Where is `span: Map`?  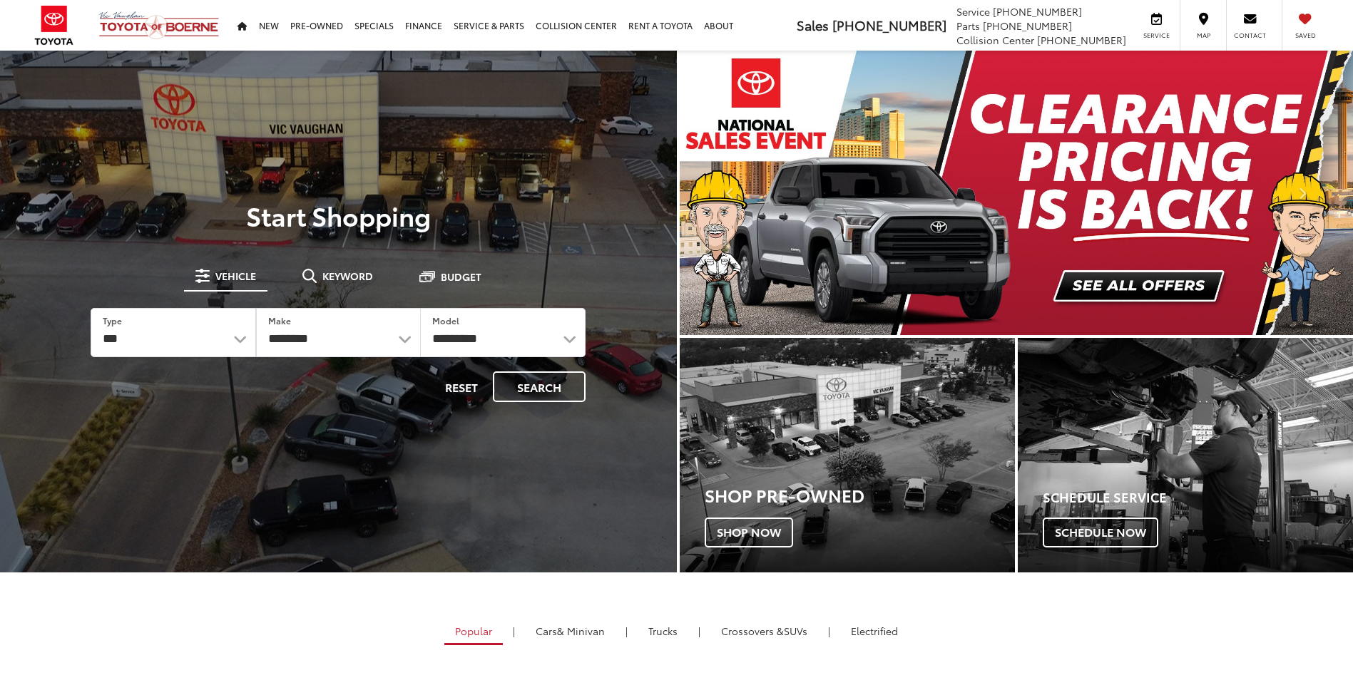
span: Map is located at coordinates (1203, 35).